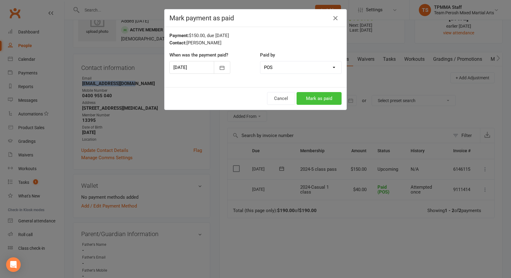  What do you see at coordinates (178, 43) in the screenshot?
I see `strong: Contact:` at bounding box center [178, 43].